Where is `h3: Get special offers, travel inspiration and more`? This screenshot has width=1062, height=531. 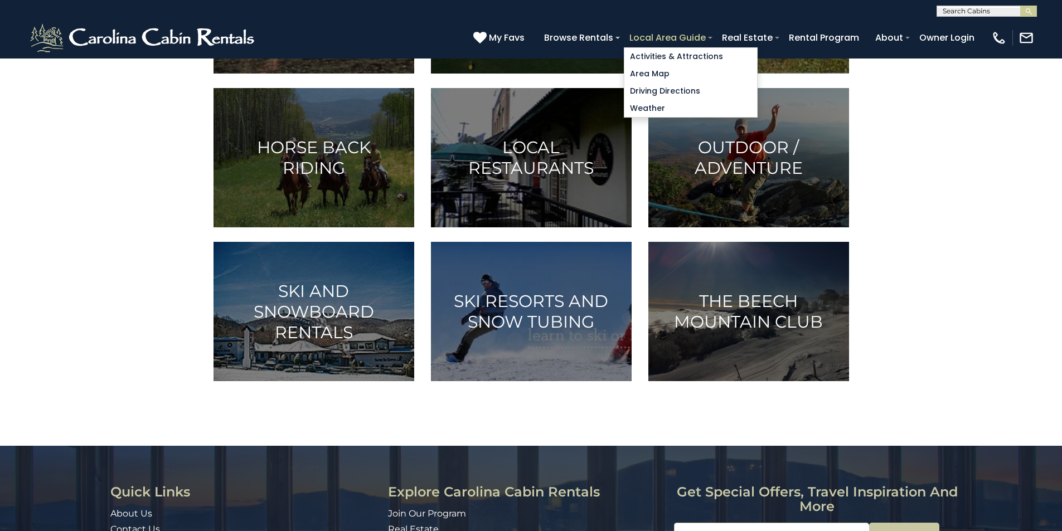 h3: Get special offers, travel inspiration and more is located at coordinates (817, 500).